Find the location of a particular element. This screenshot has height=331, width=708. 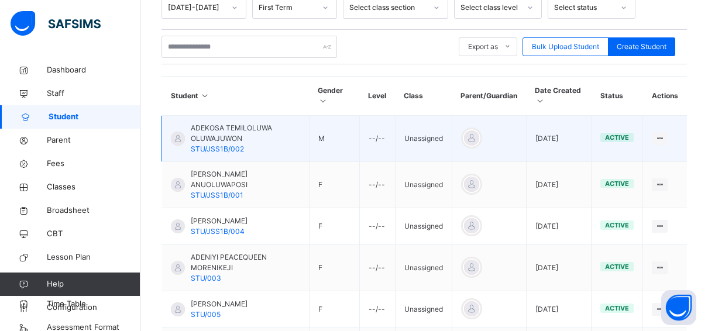

span: STU/003 is located at coordinates (206, 278).